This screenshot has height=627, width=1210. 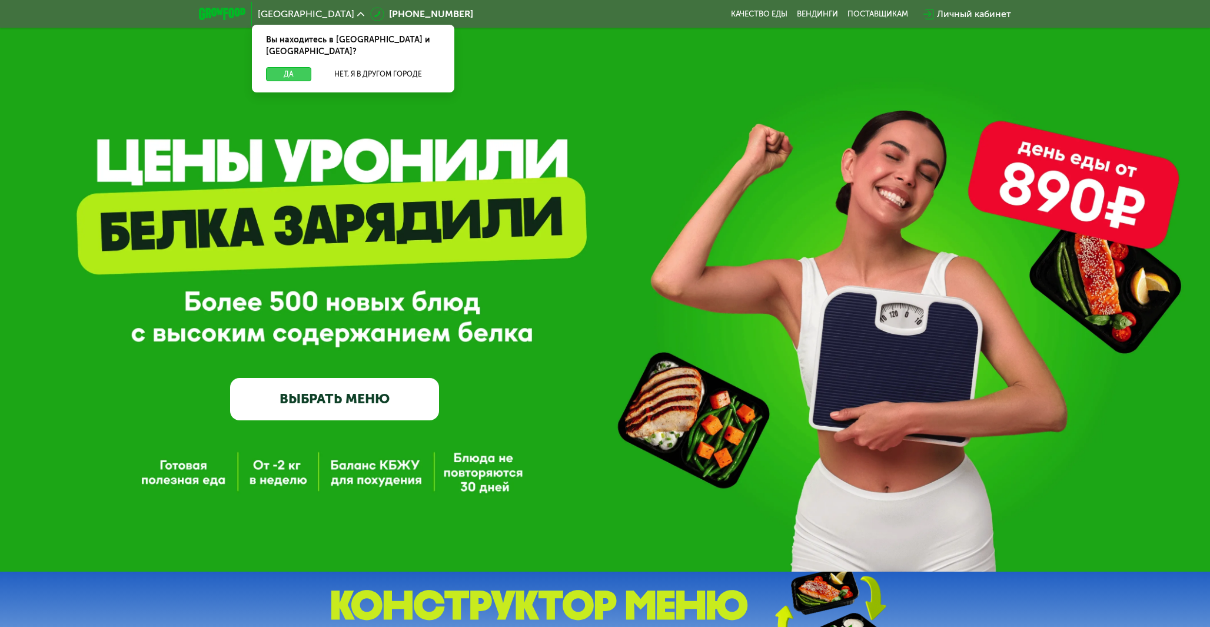 What do you see at coordinates (335, 398) in the screenshot?
I see `a: ВЫБРАТЬ МЕНЮ` at bounding box center [335, 398].